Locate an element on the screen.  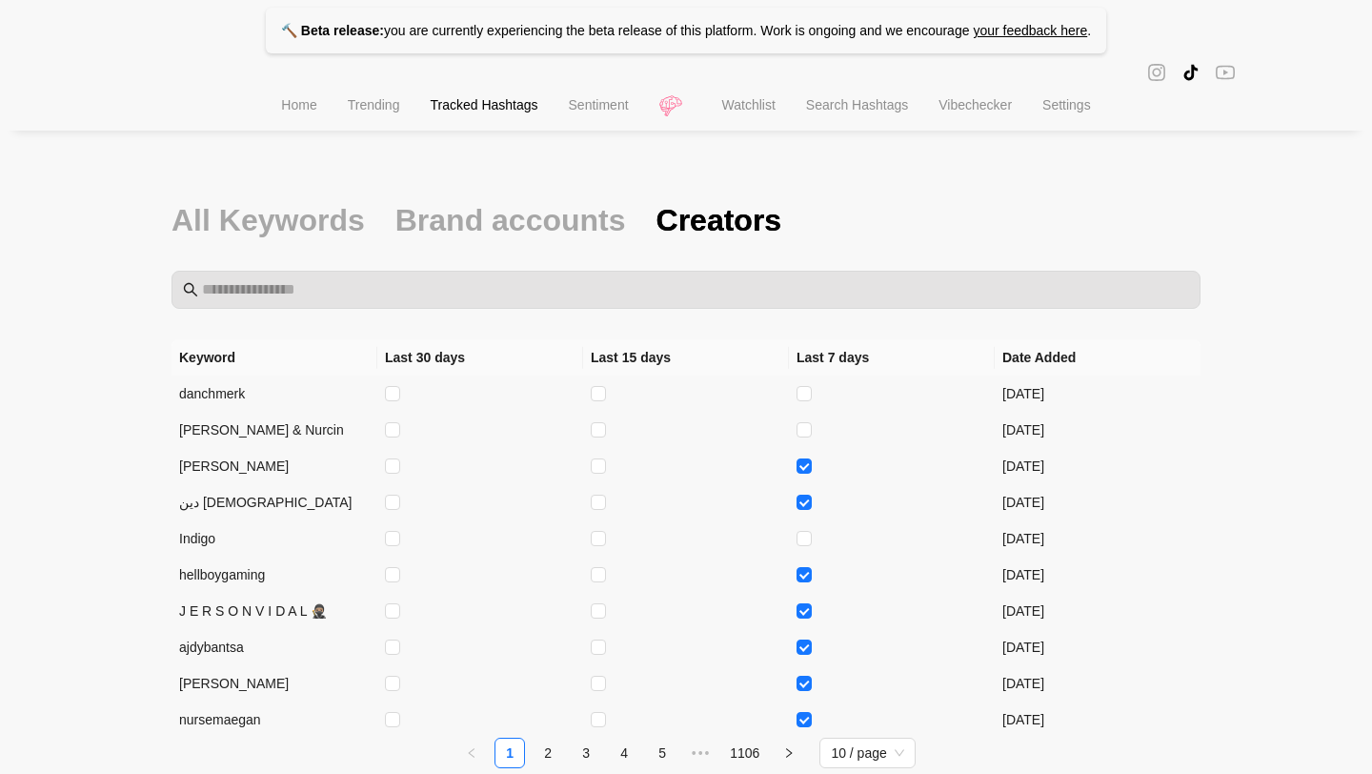
a: 3 is located at coordinates (586, 753).